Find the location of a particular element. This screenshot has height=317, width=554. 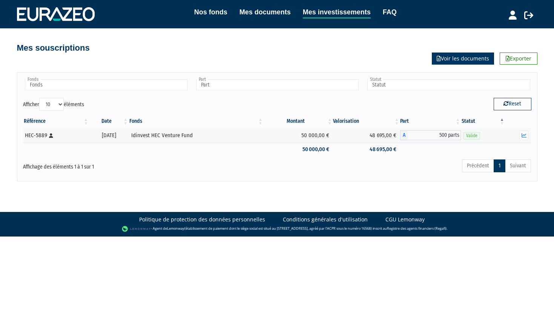

a: Exporter is located at coordinates (519, 58).